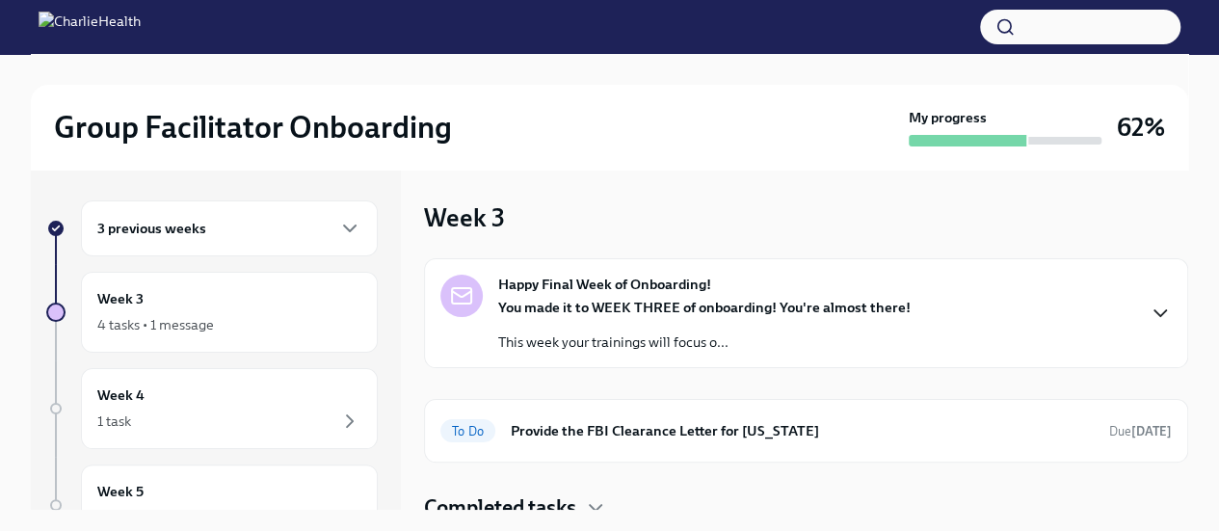 Image resolution: width=1219 pixels, height=531 pixels. I want to click on div: 3 previous weeks, so click(229, 228).